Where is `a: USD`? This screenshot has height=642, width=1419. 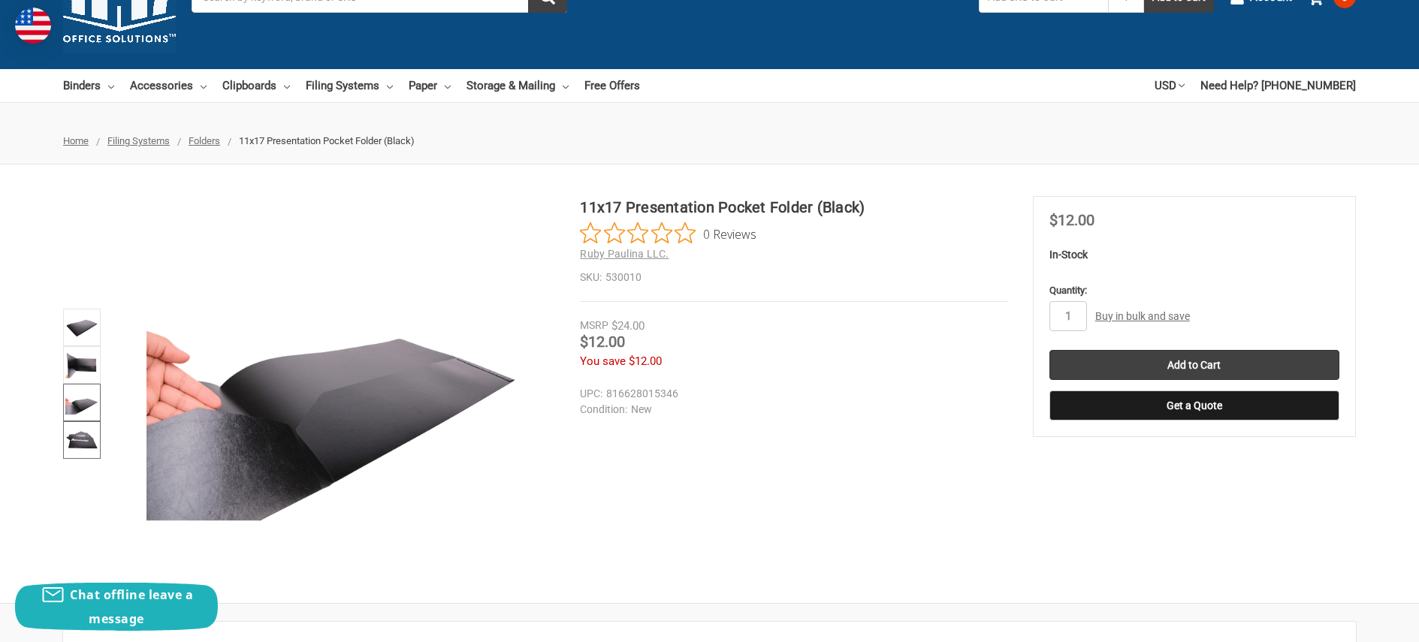
a: USD is located at coordinates (1169, 86).